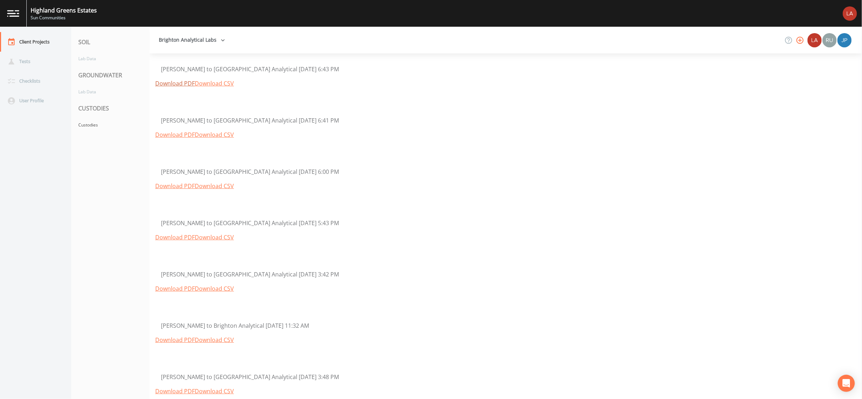 This screenshot has height=399, width=862. Describe the element at coordinates (13, 13) in the screenshot. I see `img: logo` at that location.